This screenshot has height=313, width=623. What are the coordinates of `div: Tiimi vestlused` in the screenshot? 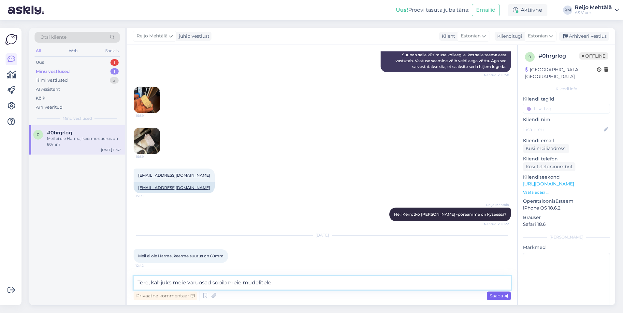 It's located at (52, 80).